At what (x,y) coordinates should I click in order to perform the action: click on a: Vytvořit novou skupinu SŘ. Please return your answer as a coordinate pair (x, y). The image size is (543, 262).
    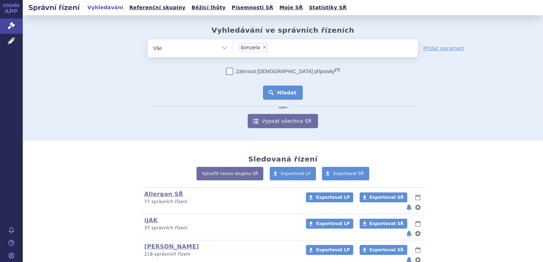
    Looking at the image, I should click on (230, 174).